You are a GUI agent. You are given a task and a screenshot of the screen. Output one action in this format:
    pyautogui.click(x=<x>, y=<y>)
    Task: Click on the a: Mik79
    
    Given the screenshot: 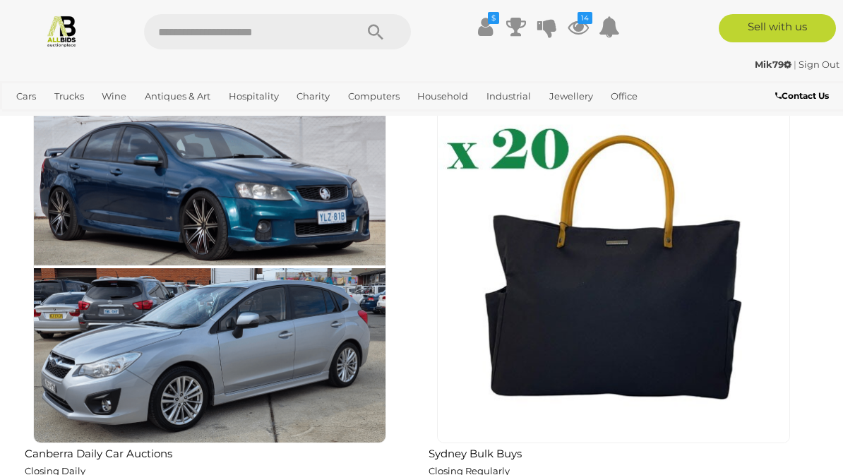 What is the action you would take?
    pyautogui.click(x=773, y=64)
    